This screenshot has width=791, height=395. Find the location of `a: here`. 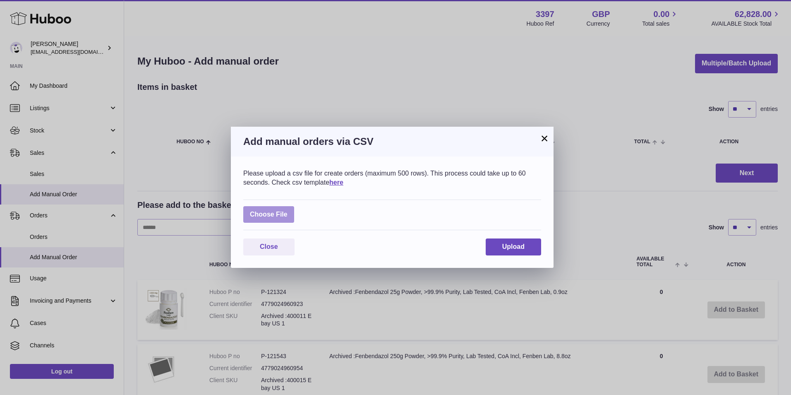

a: here is located at coordinates (336, 182).